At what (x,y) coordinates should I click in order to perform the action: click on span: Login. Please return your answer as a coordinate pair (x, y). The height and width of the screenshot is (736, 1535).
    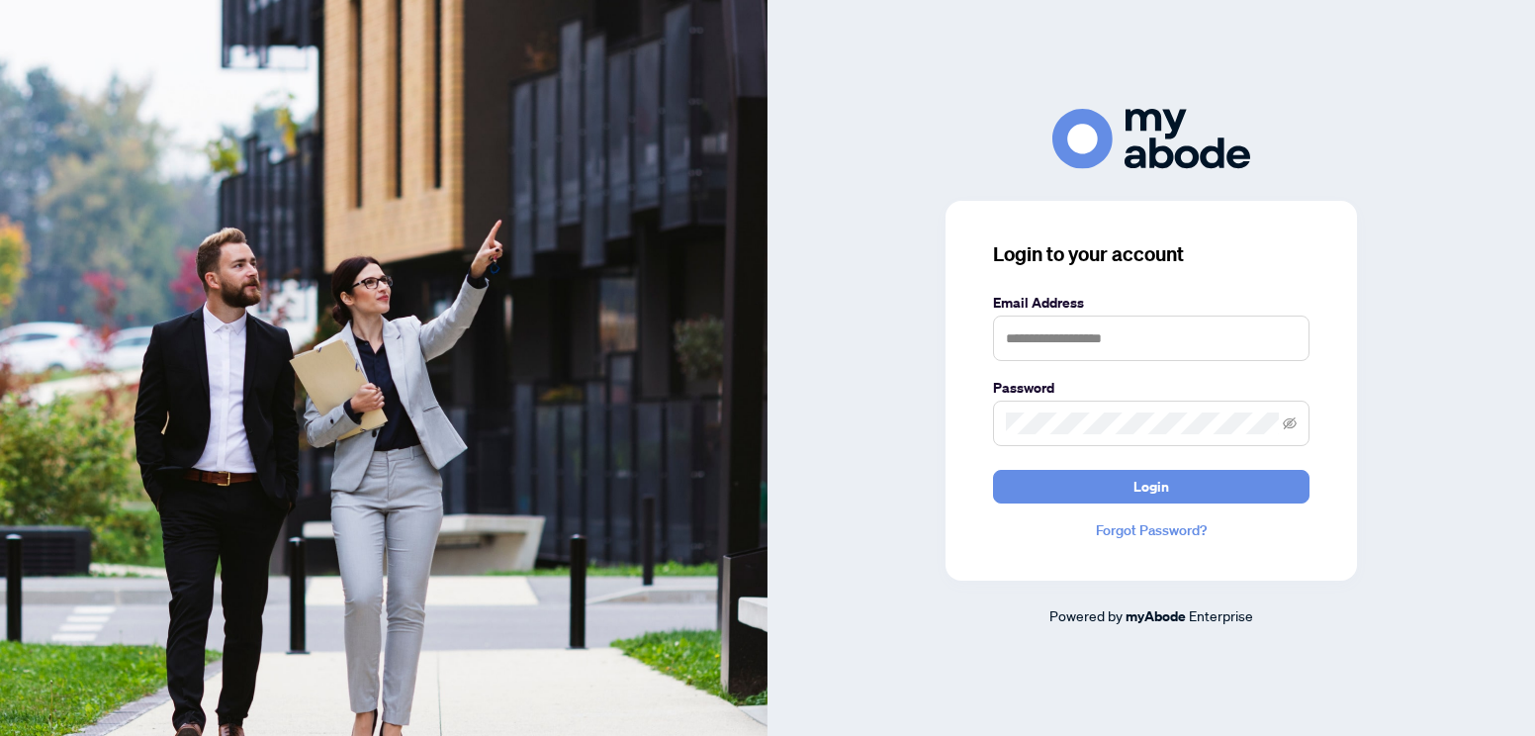
    Looking at the image, I should click on (1151, 486).